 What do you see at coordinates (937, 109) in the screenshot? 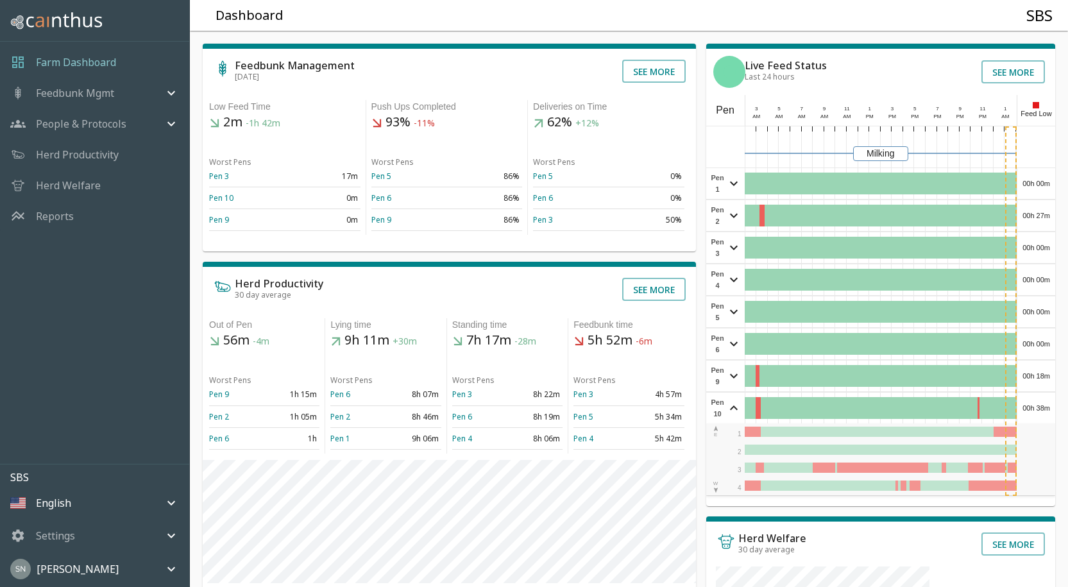
I see `div: 7` at bounding box center [937, 109].